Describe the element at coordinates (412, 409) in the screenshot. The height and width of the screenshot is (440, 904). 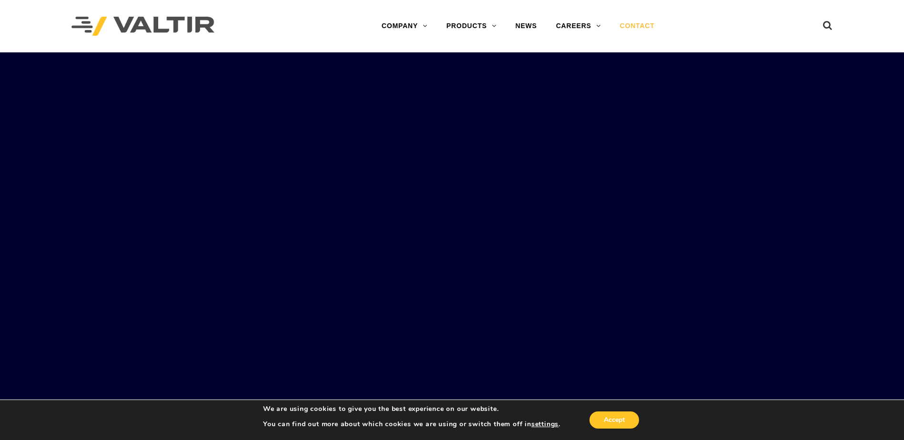
I see `p: We are using cookies to give you the best experience on our website.` at that location.